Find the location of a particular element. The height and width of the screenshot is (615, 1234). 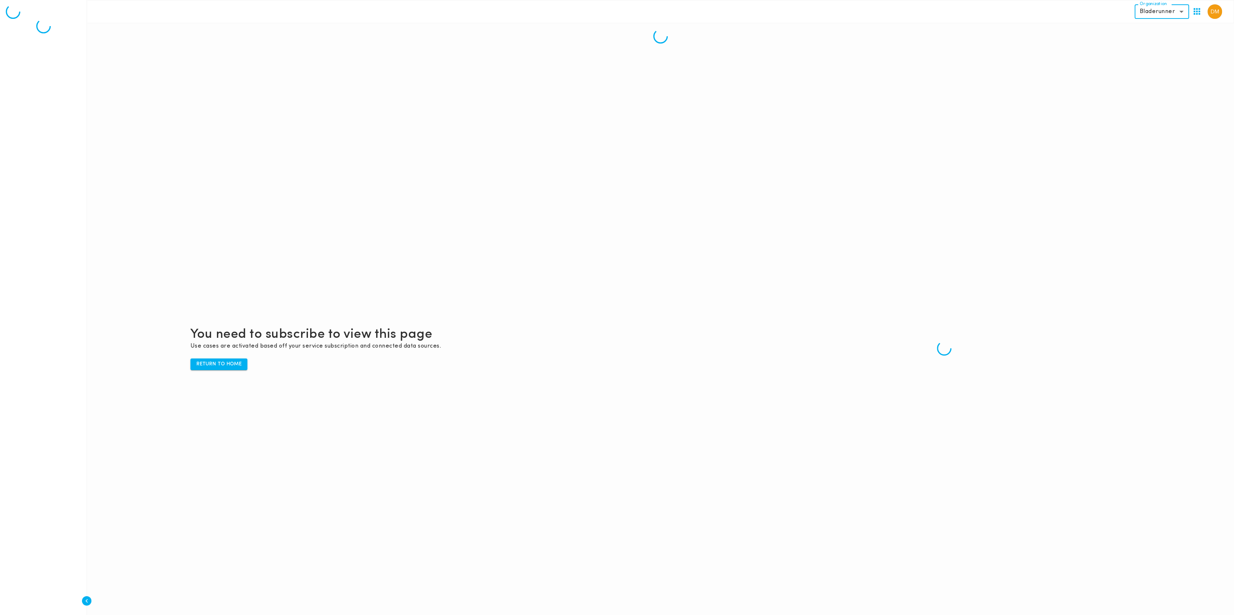

button: User is located at coordinates (1215, 12).